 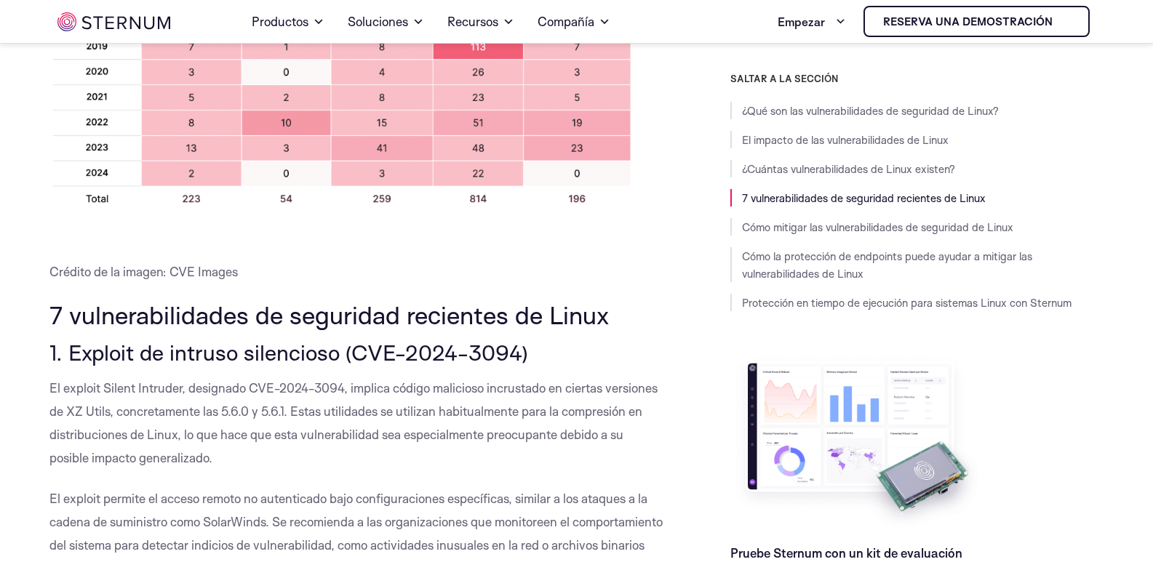 What do you see at coordinates (976, 21) in the screenshot?
I see `a: Reserva una demostración` at bounding box center [976, 21].